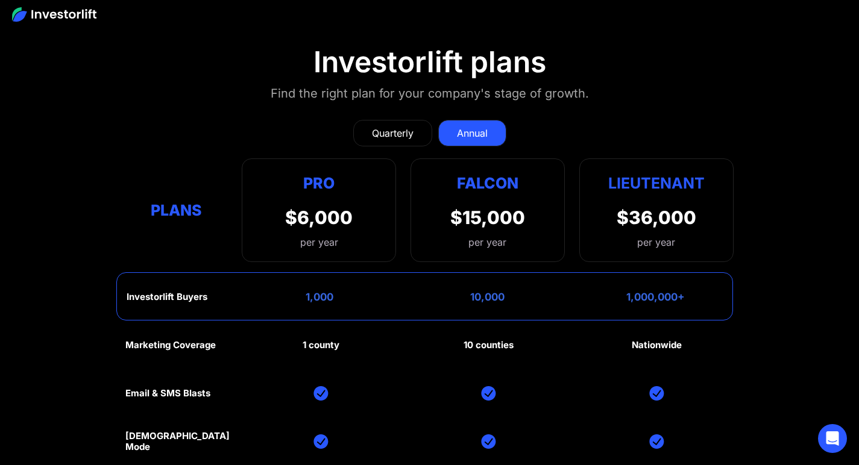 Image resolution: width=859 pixels, height=465 pixels. Describe the element at coordinates (321, 345) in the screenshot. I see `div: 1 county` at that location.